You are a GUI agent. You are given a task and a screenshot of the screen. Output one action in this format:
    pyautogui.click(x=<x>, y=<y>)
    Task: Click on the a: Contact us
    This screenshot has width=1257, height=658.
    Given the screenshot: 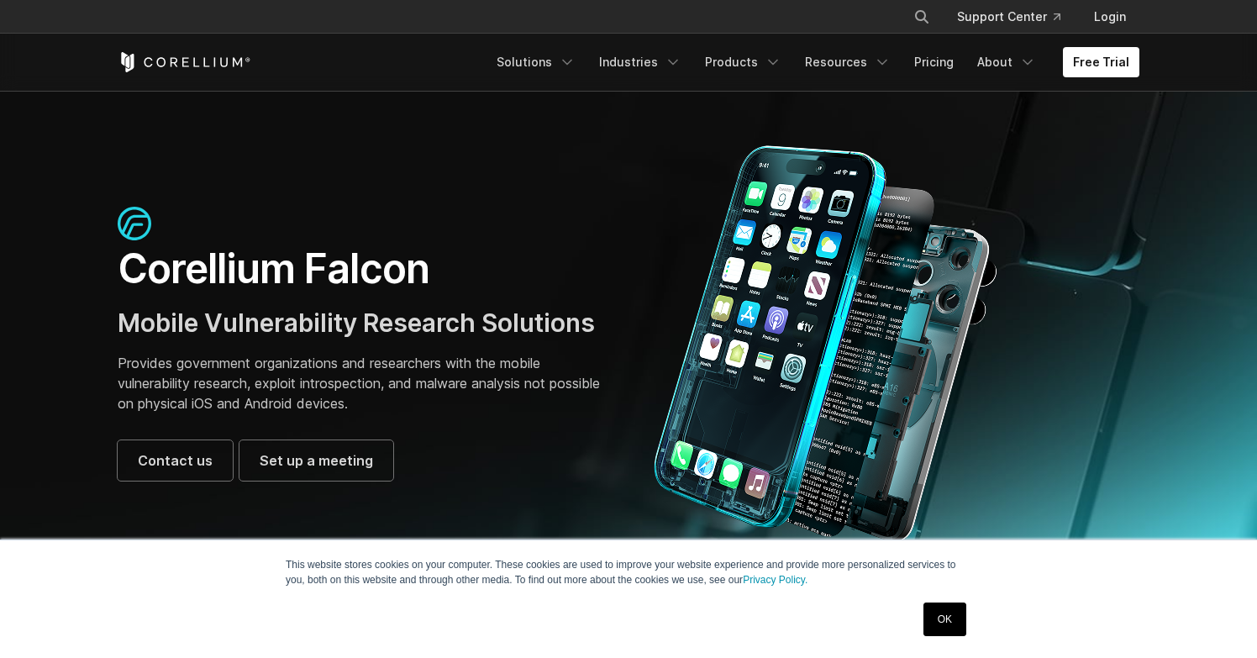 What is the action you would take?
    pyautogui.click(x=175, y=461)
    